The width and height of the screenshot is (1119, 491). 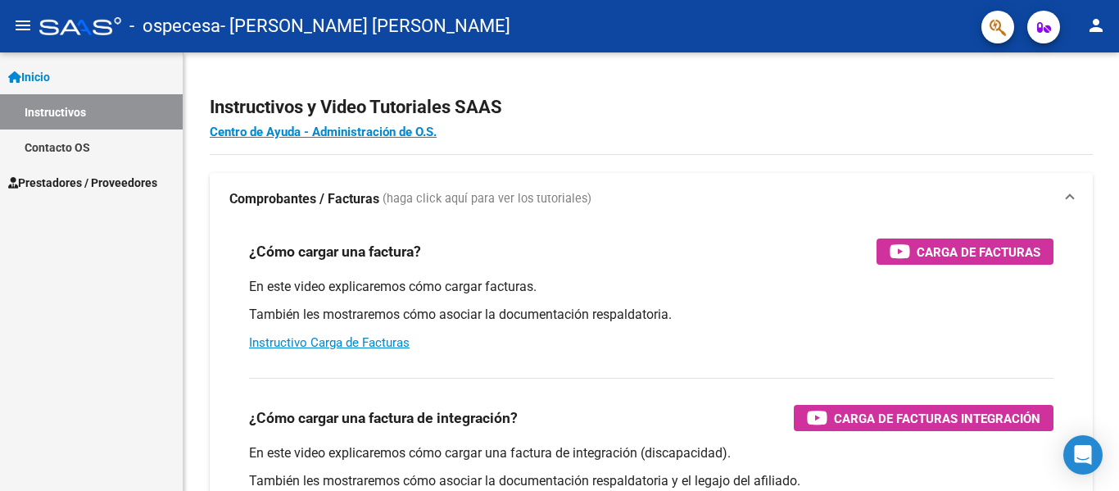 What do you see at coordinates (174, 26) in the screenshot?
I see `span: - ospecesa` at bounding box center [174, 26].